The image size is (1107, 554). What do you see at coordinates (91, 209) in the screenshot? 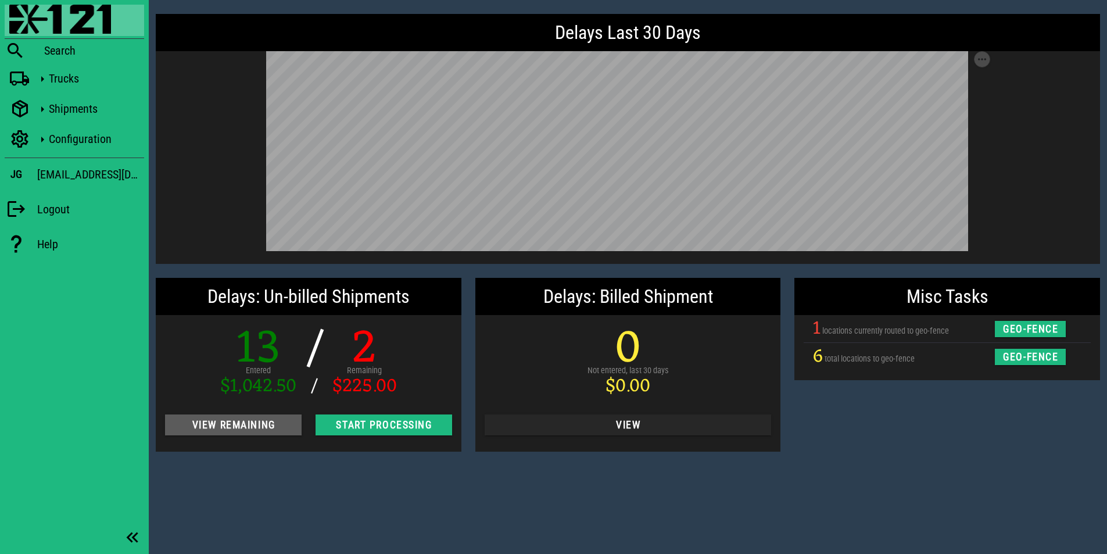
I see `div: Logout` at bounding box center [91, 209].